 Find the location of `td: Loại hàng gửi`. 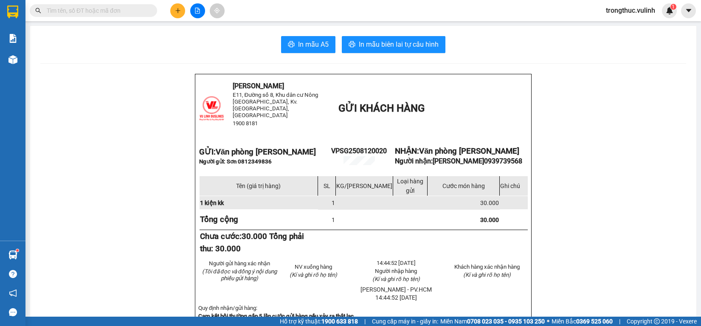

td: Loại hàng gửi is located at coordinates (410, 186).